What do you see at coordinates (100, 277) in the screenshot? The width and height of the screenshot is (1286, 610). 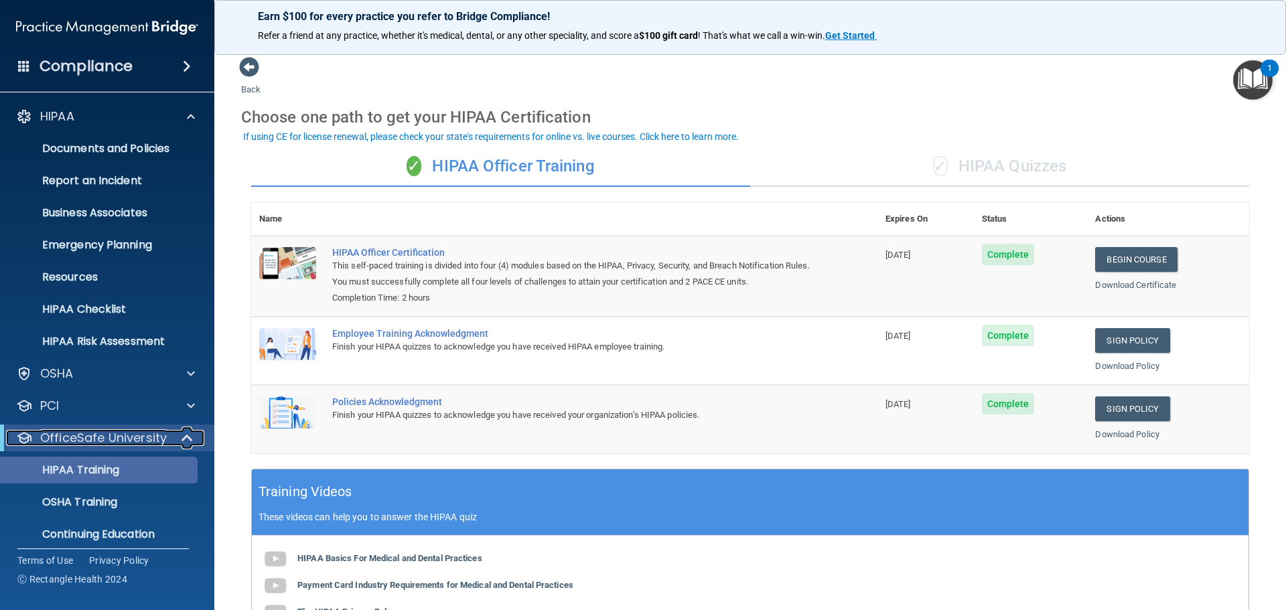 I see `p: Resources` at bounding box center [100, 277].